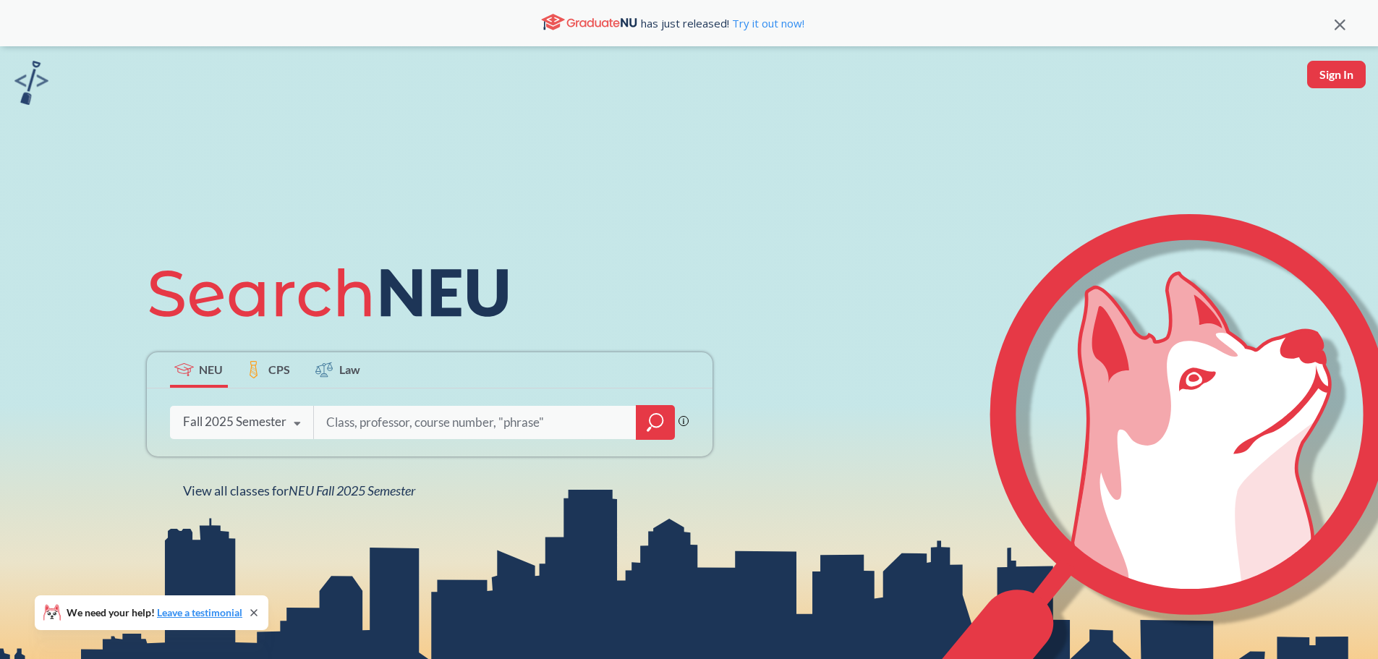 This screenshot has width=1378, height=659. Describe the element at coordinates (154, 613) in the screenshot. I see `span: We need your help!` at that location.